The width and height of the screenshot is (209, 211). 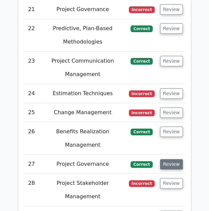 I want to click on td: Estimation Techniques, so click(x=82, y=93).